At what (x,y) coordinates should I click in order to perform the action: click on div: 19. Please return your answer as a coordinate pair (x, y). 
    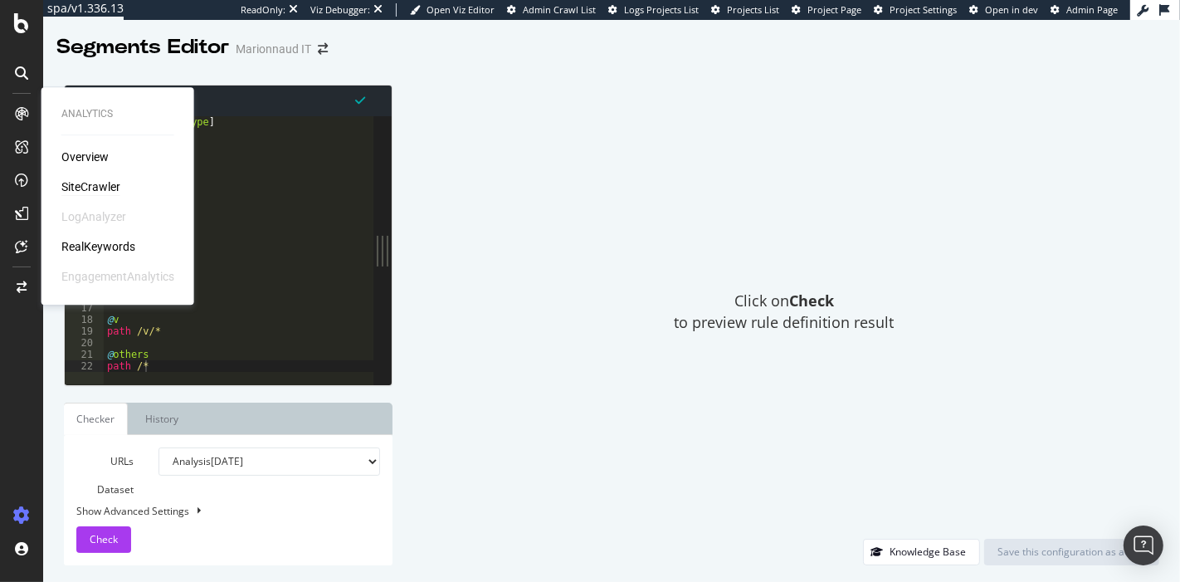
    Looking at the image, I should click on (84, 331).